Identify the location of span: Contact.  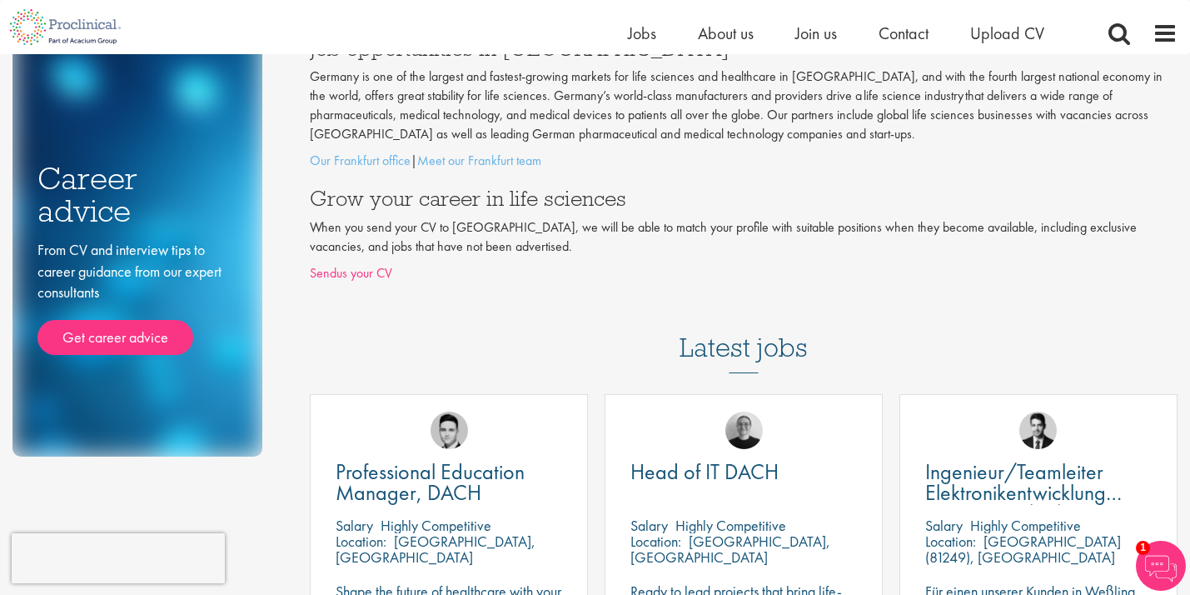
(904, 33).